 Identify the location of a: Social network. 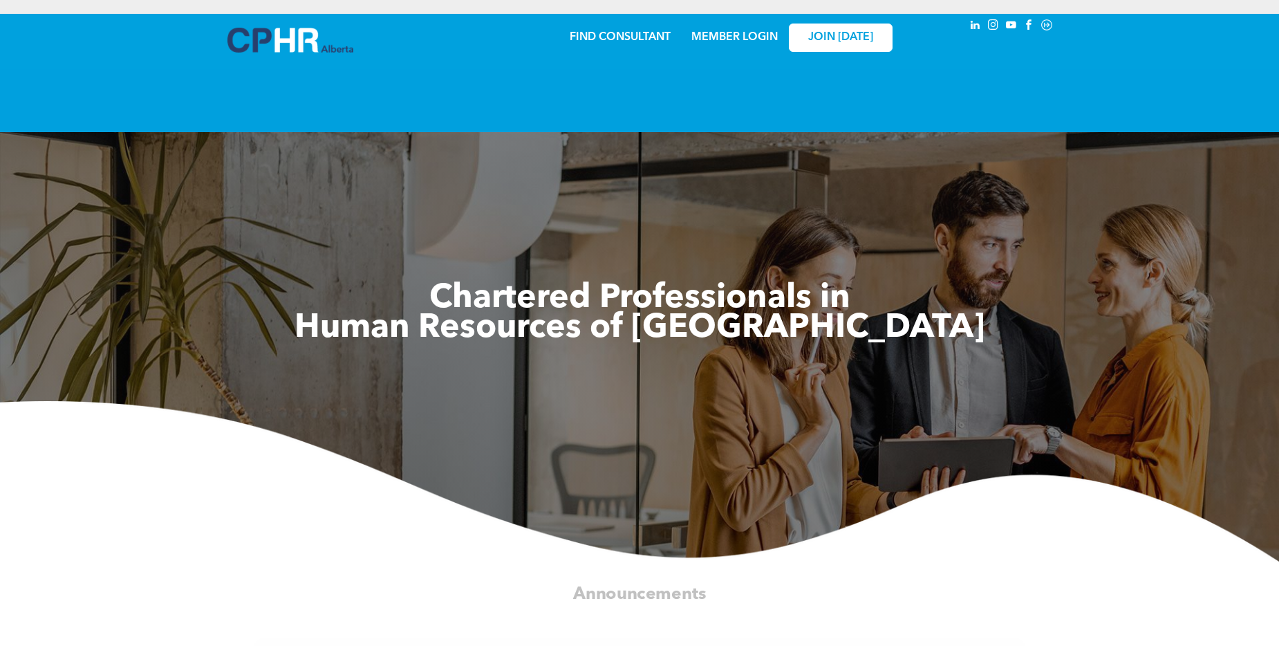
(1047, 26).